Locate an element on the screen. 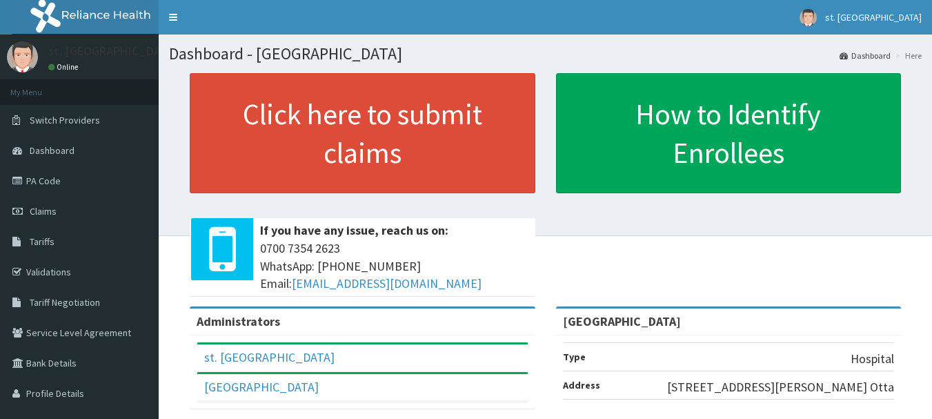 The height and width of the screenshot is (419, 932). a: Online is located at coordinates (65, 67).